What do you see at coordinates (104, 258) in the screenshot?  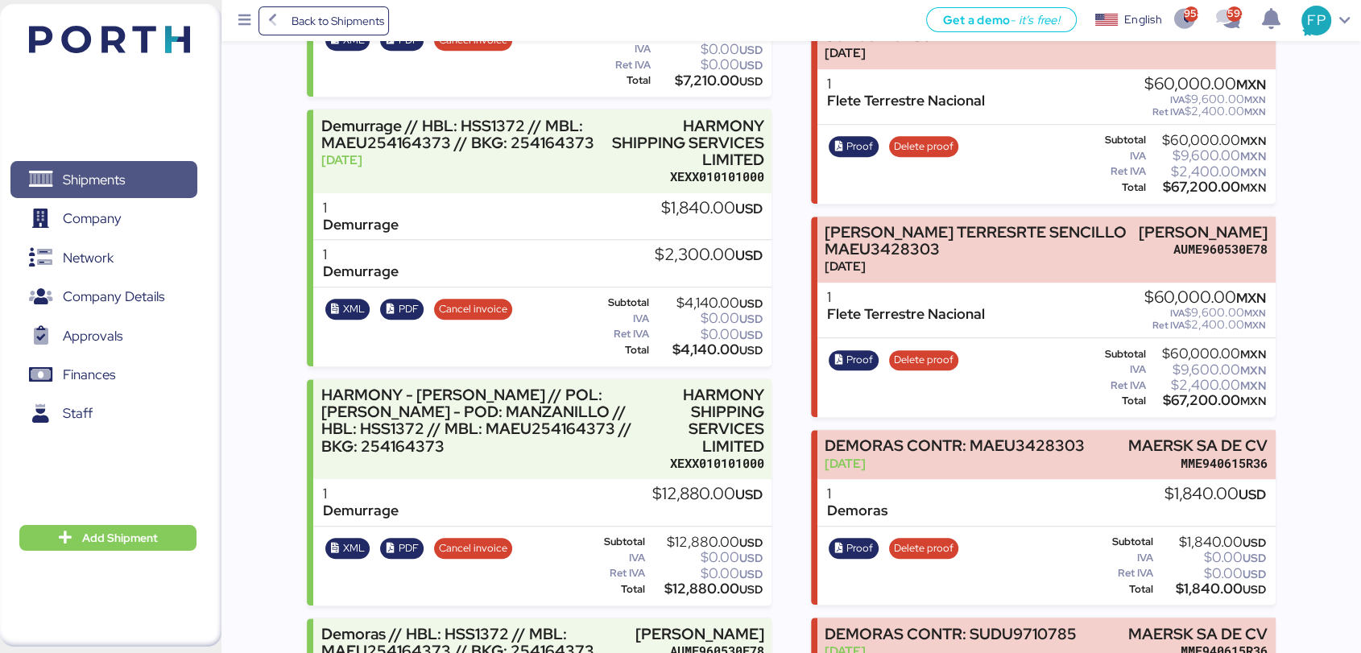 I see `a: Network` at bounding box center [104, 258].